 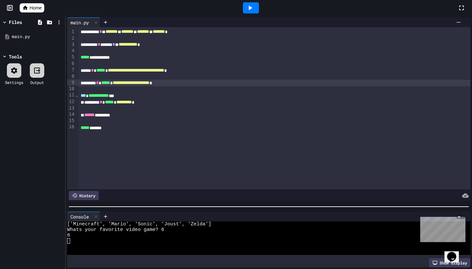 I want to click on div: 13, so click(x=71, y=108).